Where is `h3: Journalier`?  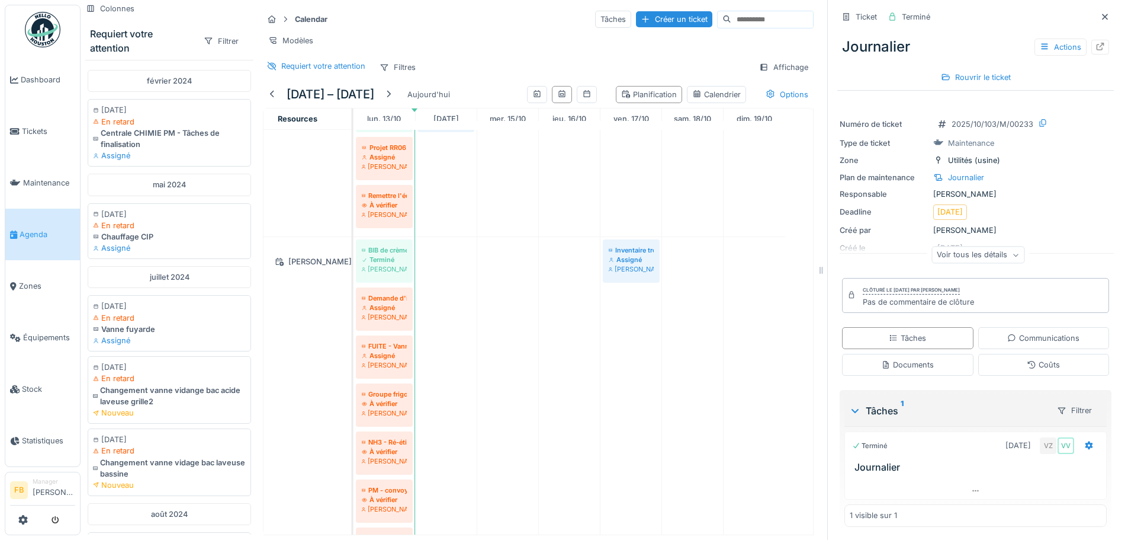 h3: Journalier is located at coordinates (978, 467).